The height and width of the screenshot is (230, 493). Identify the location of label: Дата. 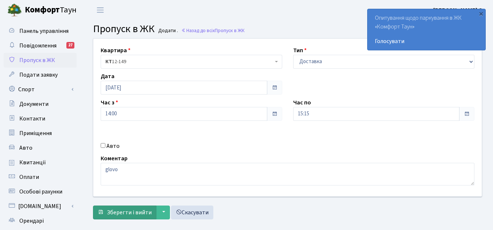
(108, 76).